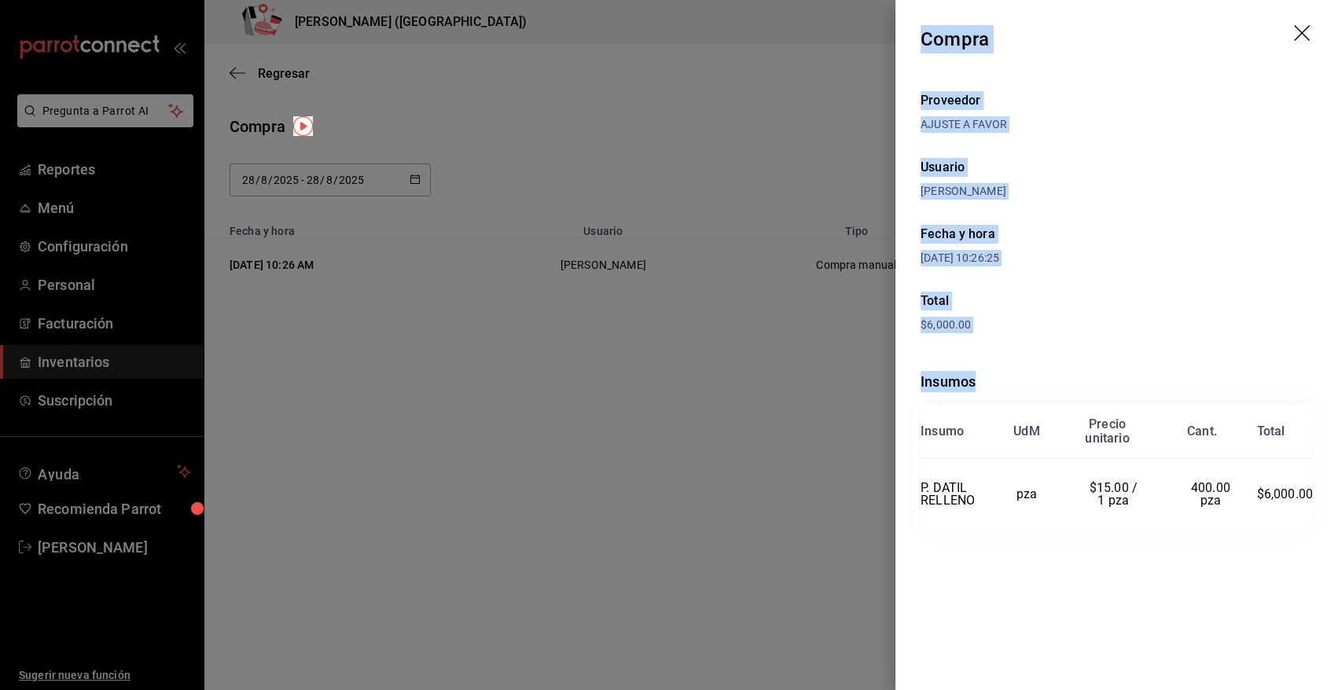 Image resolution: width=1338 pixels, height=690 pixels. I want to click on div: Proveedor, so click(1116, 101).